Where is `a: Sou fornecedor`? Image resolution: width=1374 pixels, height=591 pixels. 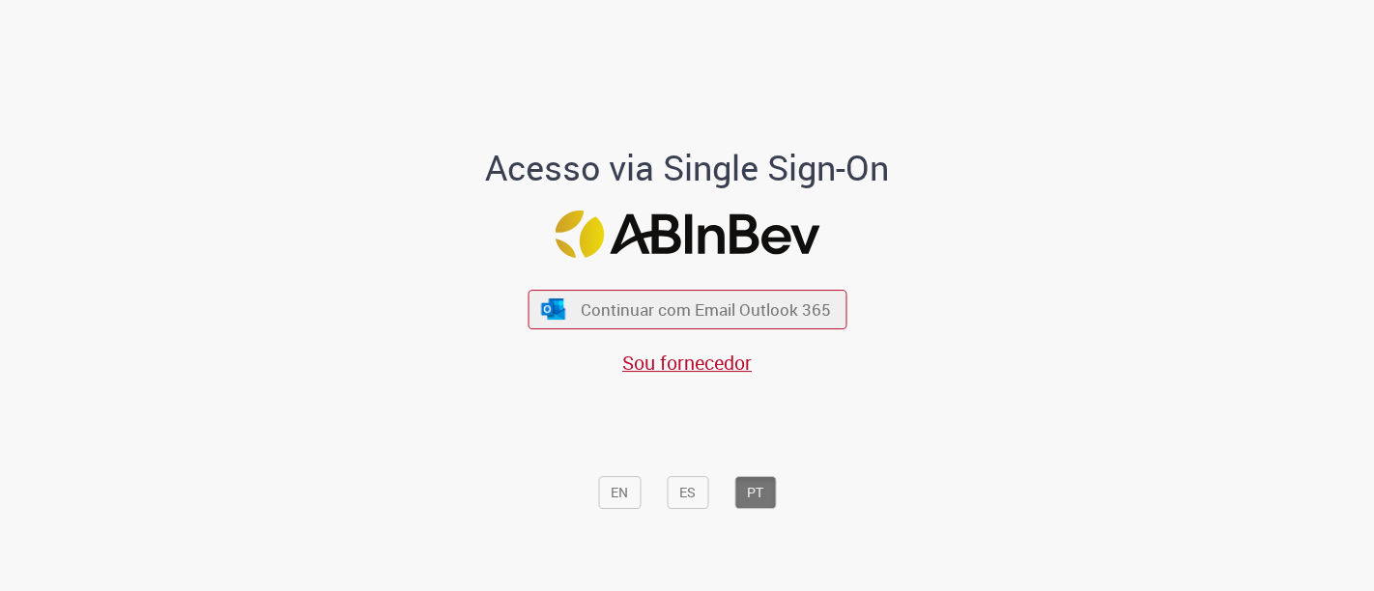 a: Sou fornecedor is located at coordinates (687, 362).